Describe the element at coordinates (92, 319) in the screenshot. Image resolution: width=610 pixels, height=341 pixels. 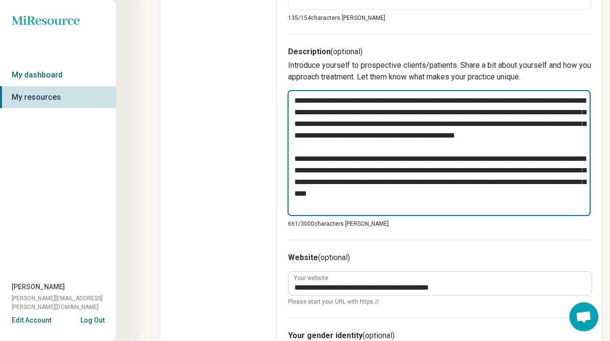
I see `button: Log Out` at that location.